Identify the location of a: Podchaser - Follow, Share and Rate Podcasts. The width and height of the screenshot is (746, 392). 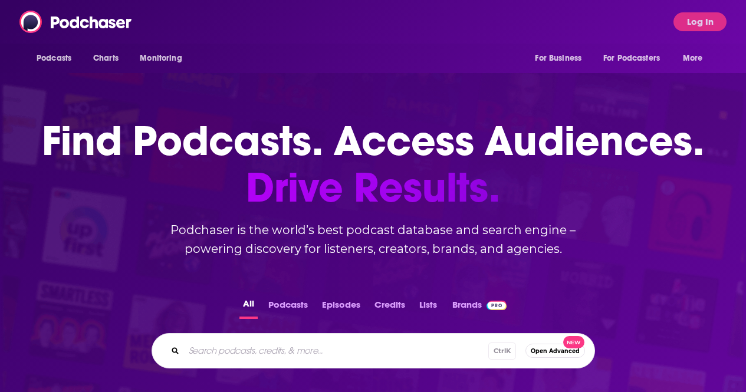
(76, 22).